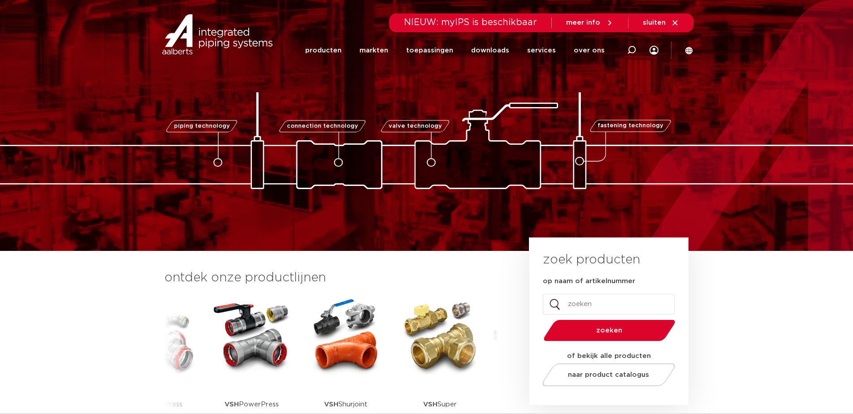  Describe the element at coordinates (589, 50) in the screenshot. I see `a: over ons` at that location.